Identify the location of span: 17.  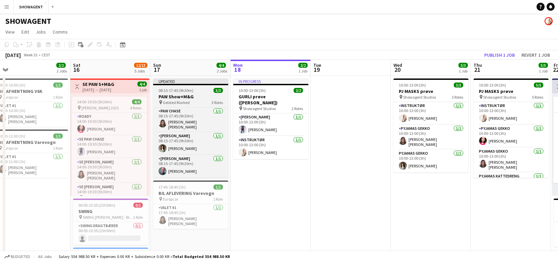
(157, 69).